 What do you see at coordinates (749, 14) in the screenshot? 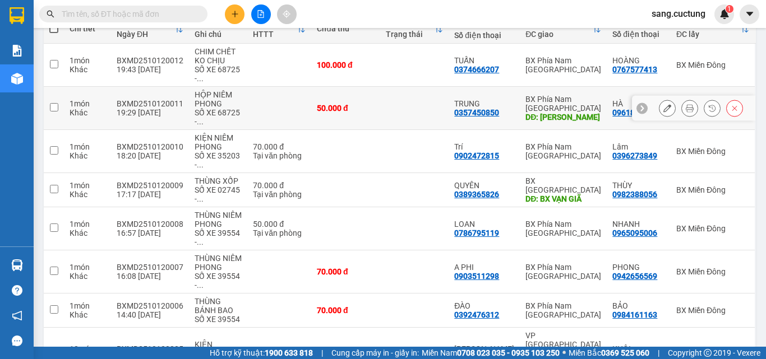
I see `span: caret-down` at bounding box center [749, 14].